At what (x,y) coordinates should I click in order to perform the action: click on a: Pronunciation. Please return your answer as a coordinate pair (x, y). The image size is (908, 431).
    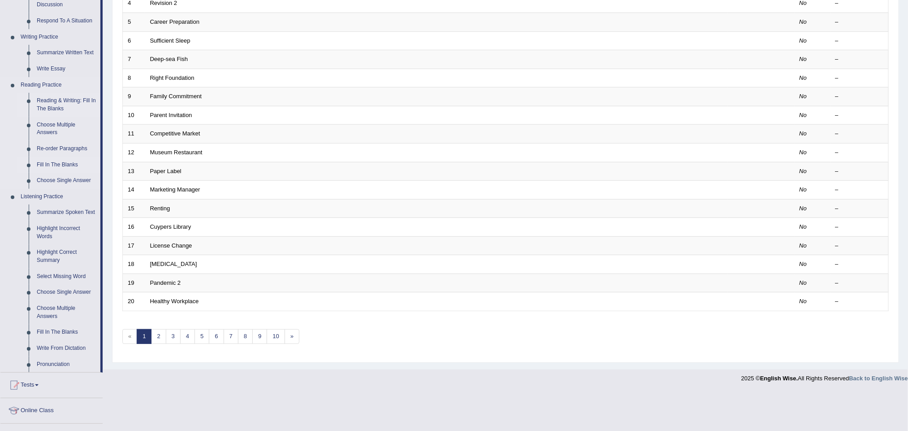
    Looking at the image, I should click on (66, 364).